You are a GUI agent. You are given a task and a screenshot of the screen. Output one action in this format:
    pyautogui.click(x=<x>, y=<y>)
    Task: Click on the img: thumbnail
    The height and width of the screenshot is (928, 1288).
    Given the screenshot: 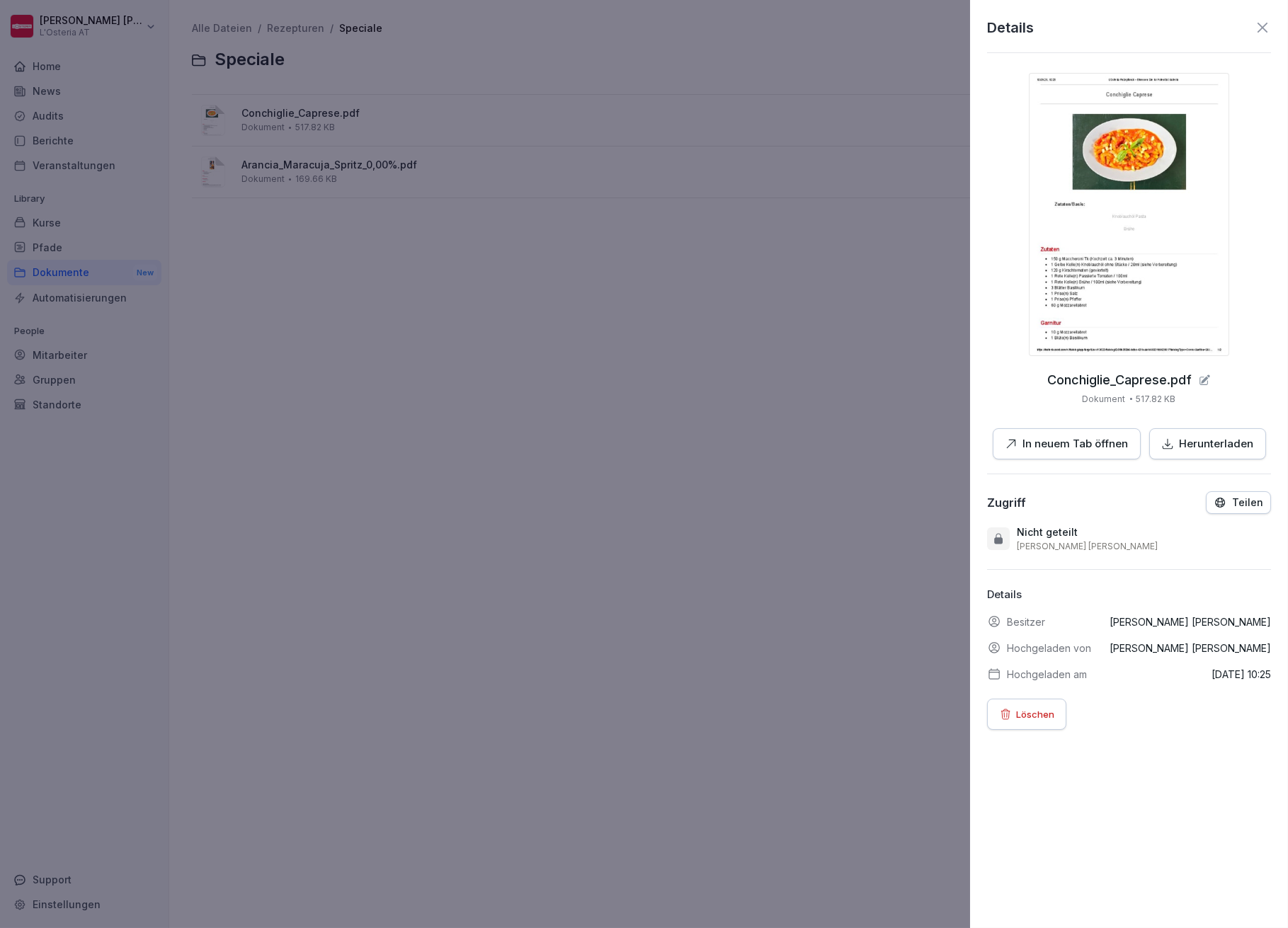 What is the action you would take?
    pyautogui.click(x=1129, y=214)
    